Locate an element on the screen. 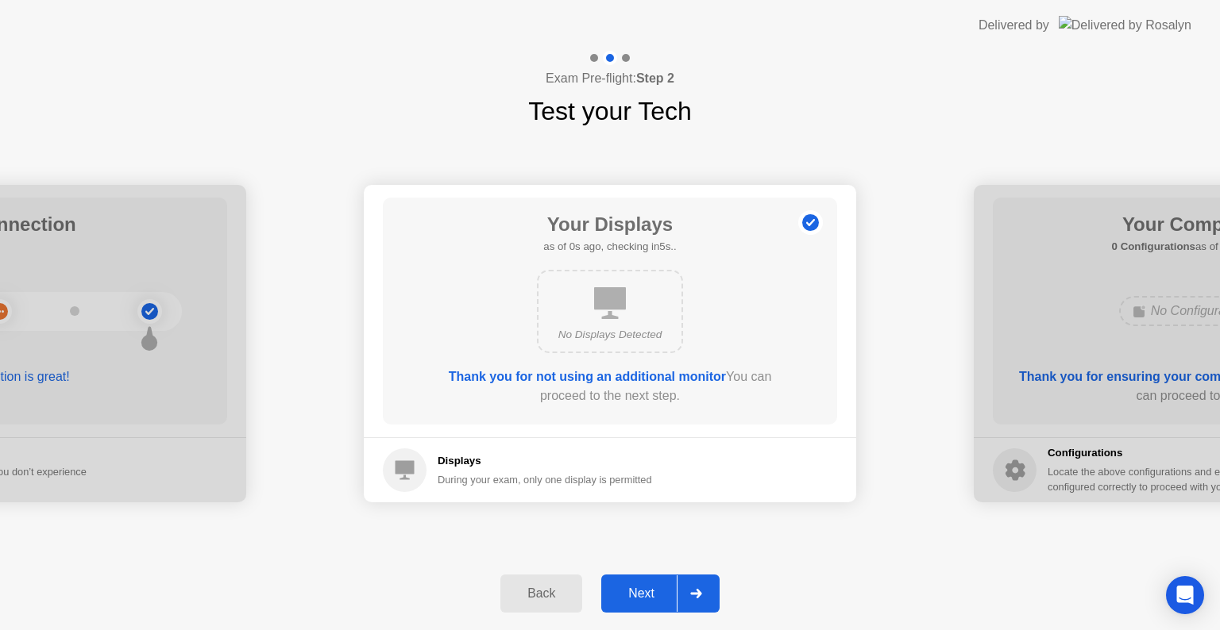  h1: Your Displays is located at coordinates (609, 225).